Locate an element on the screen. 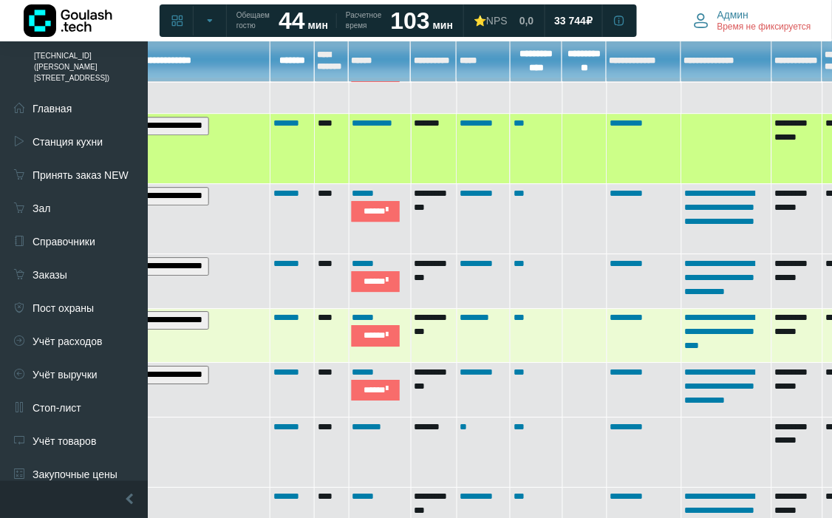 The height and width of the screenshot is (518, 832). span: Время не фиксируется is located at coordinates (764, 27).